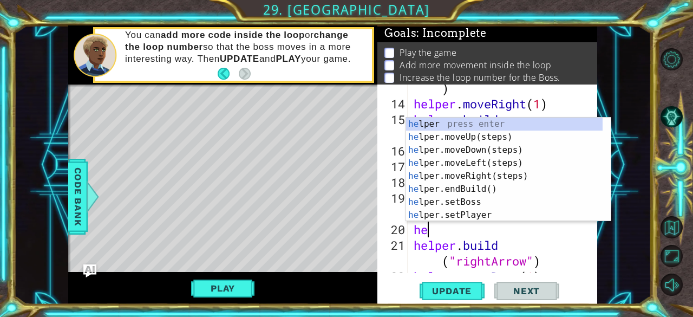 The image size is (693, 317). What do you see at coordinates (245, 47) in the screenshot?
I see `p: You can or so that the boss moves in a more interesting way. Then and your game.` at bounding box center [245, 47].